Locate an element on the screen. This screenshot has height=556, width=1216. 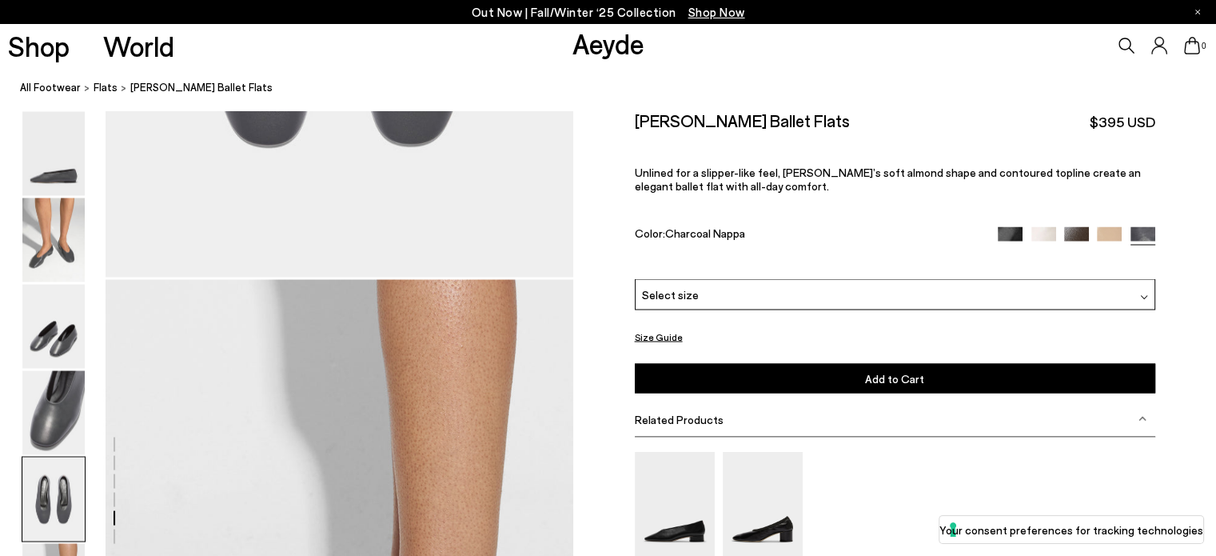
span: 0 is located at coordinates (1204, 46).